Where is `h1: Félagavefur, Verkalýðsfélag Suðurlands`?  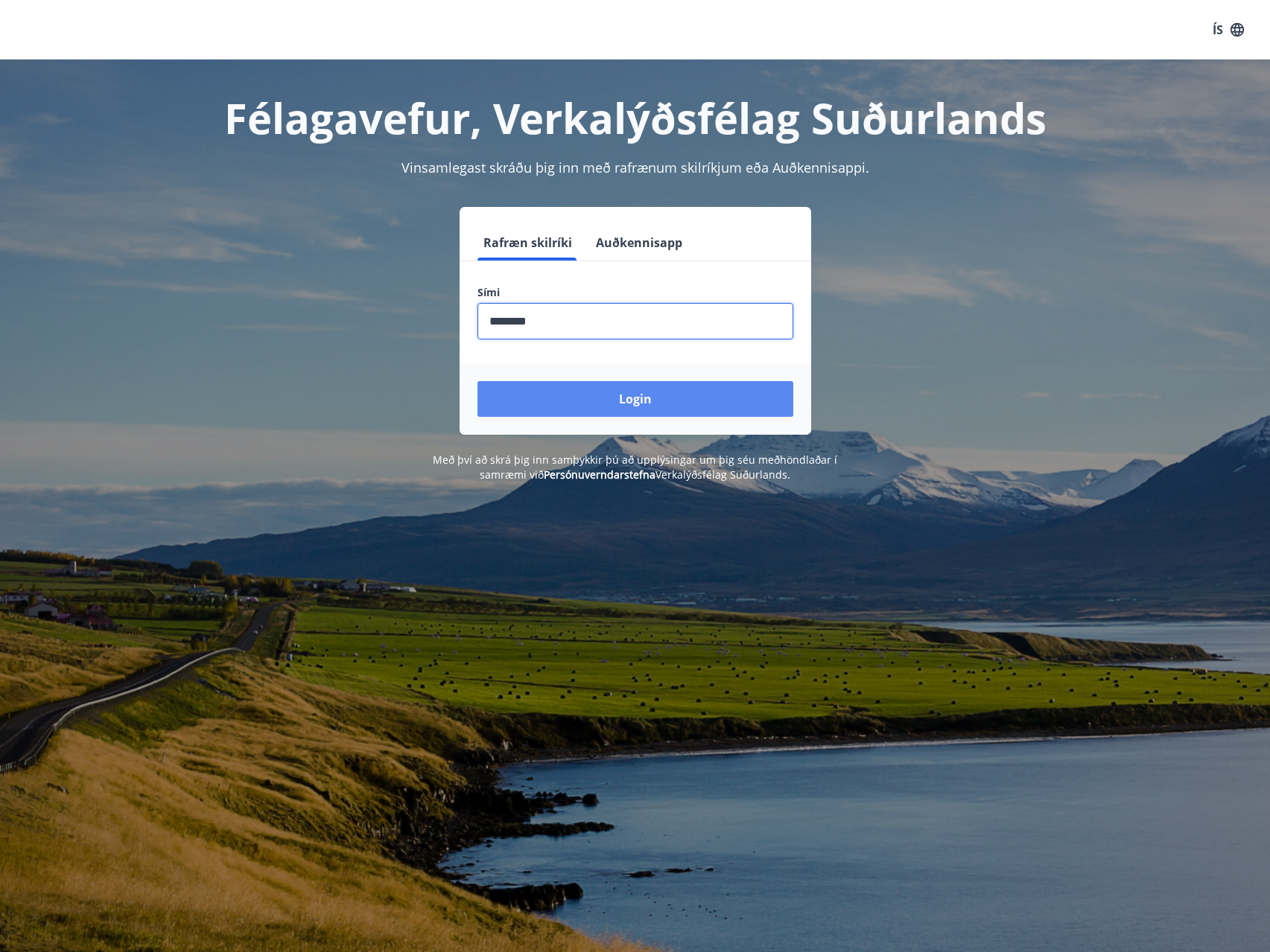
h1: Félagavefur, Verkalýðsfélag Suðurlands is located at coordinates (635, 118).